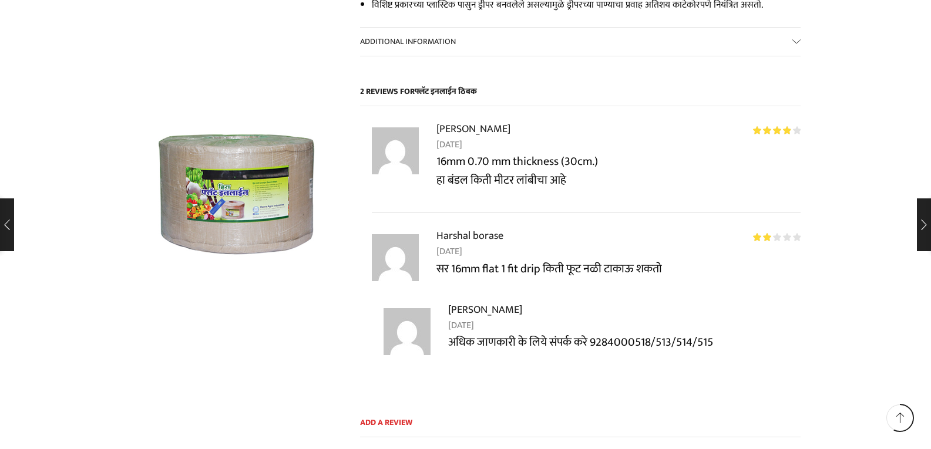 This screenshot has width=931, height=449. I want to click on div: Rated 4 out of 5, so click(776, 130).